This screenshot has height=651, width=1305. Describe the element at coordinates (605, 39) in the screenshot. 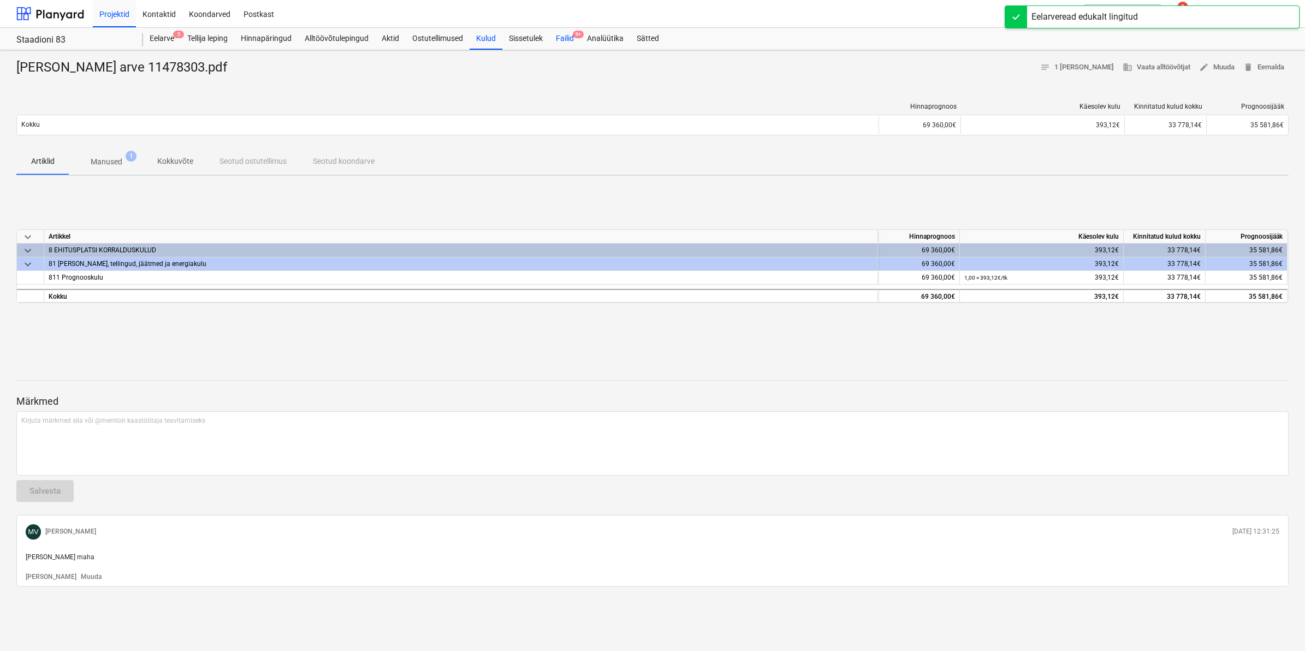

I see `div: Analüütika` at that location.